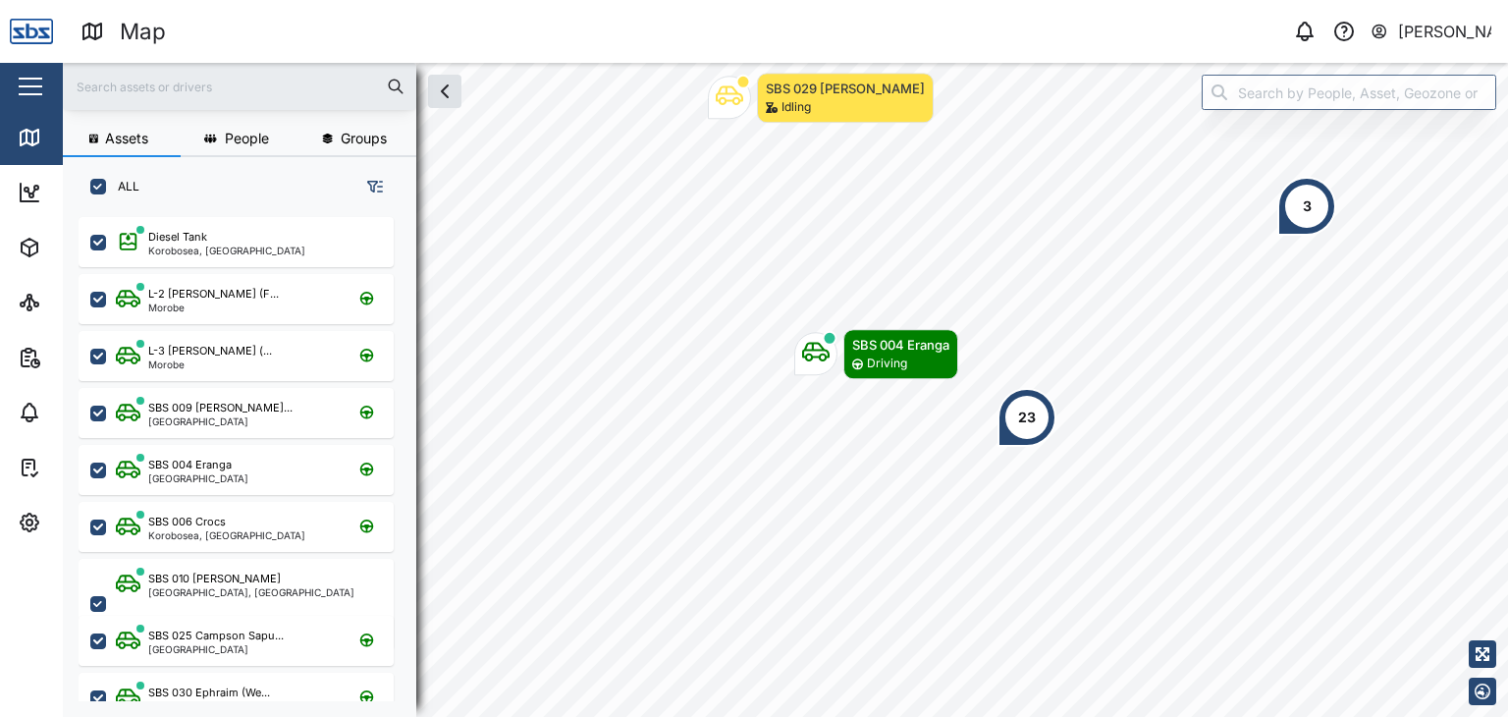 The width and height of the screenshot is (1508, 717). I want to click on div: Alarms, so click(81, 412).